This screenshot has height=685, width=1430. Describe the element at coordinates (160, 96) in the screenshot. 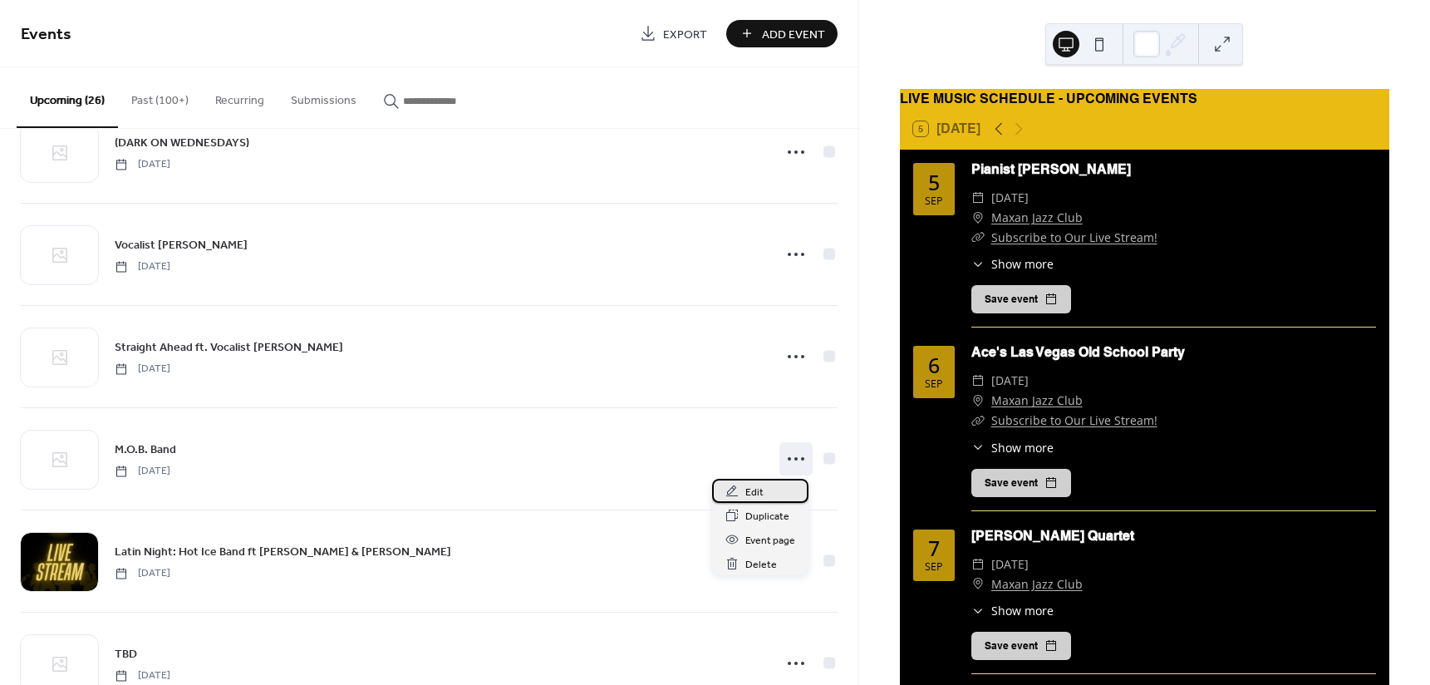

I see `button: Past (100+)` at that location.